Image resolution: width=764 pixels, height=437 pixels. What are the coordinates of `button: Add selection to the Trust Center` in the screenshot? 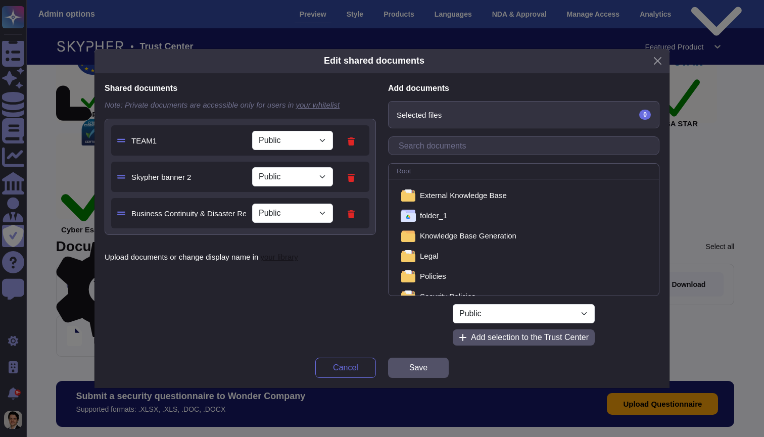 It's located at (523, 337).